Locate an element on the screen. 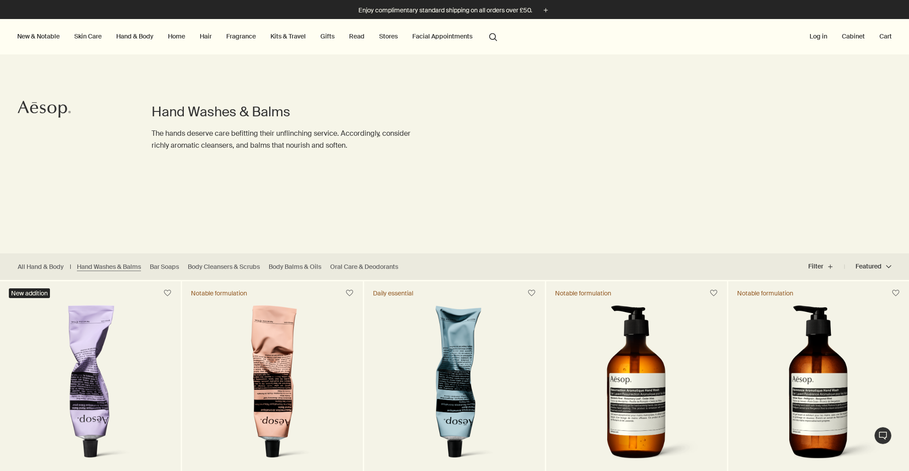 This screenshot has height=471, width=909. div: New addition is located at coordinates (29, 293).